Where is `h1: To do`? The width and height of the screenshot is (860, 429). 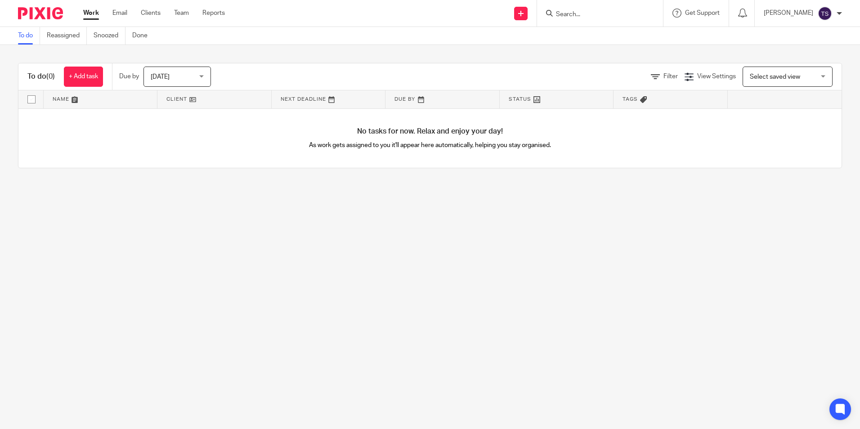 h1: To do is located at coordinates (41, 76).